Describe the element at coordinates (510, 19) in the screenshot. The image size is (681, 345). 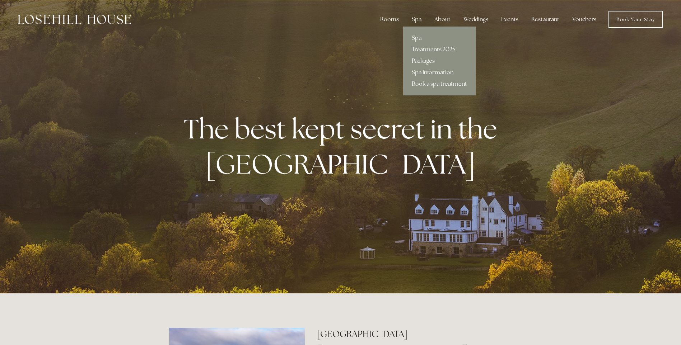
I see `div: Events` at that location.